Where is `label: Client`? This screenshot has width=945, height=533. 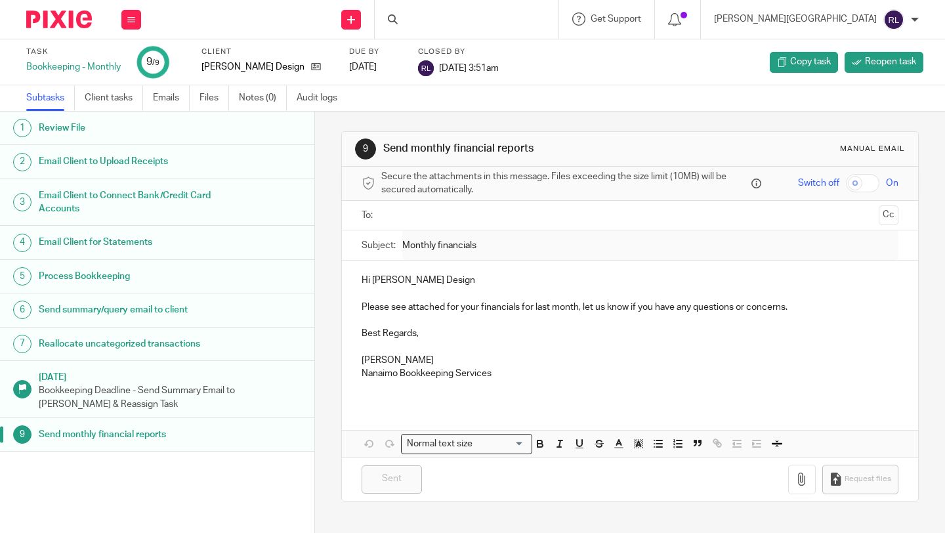 label: Client is located at coordinates (267, 52).